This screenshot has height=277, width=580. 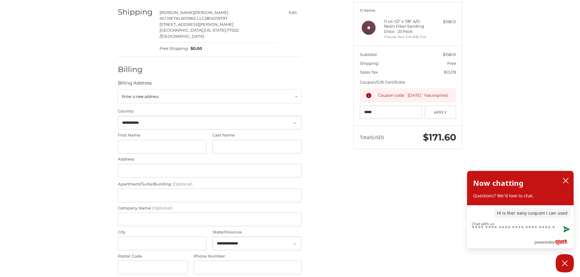 I want to click on button: Edit, so click(x=293, y=12).